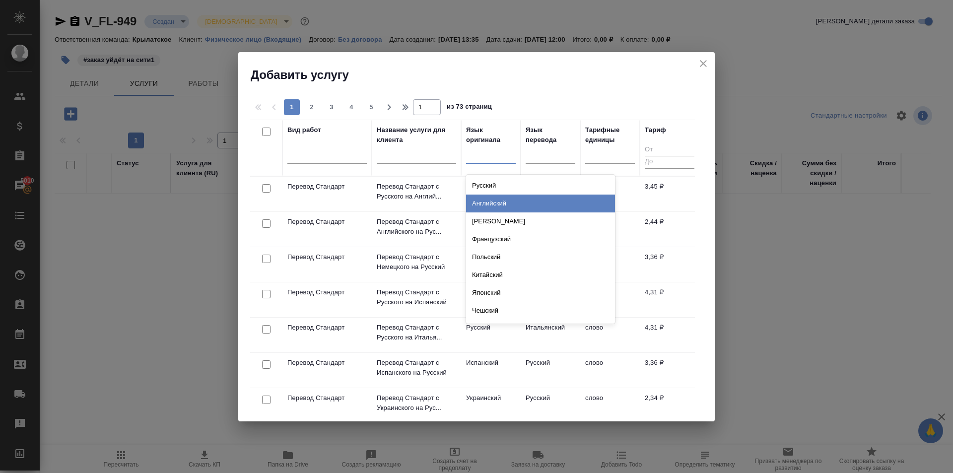 The height and width of the screenshot is (473, 953). I want to click on div: Английский, so click(541, 203).